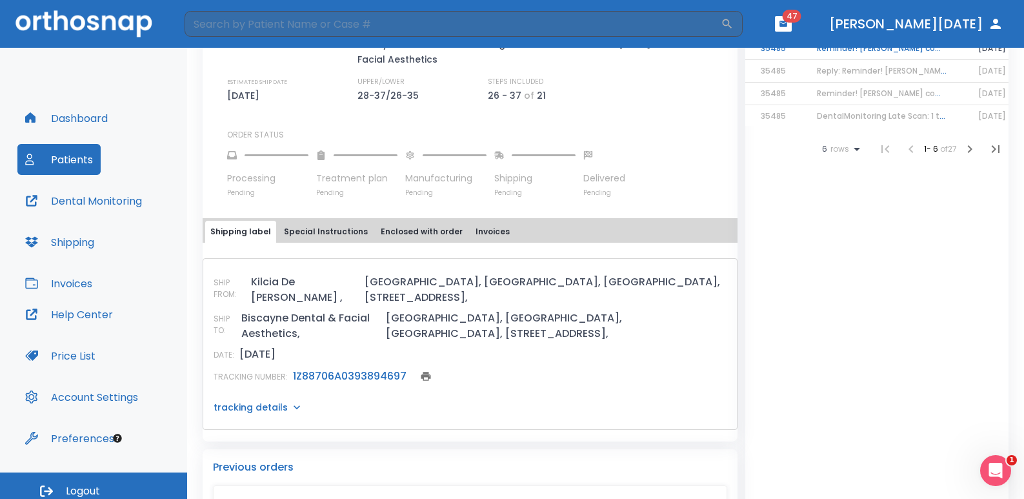 The width and height of the screenshot is (1024, 499). What do you see at coordinates (391, 96) in the screenshot?
I see `p: 28-37/26-35` at bounding box center [391, 96].